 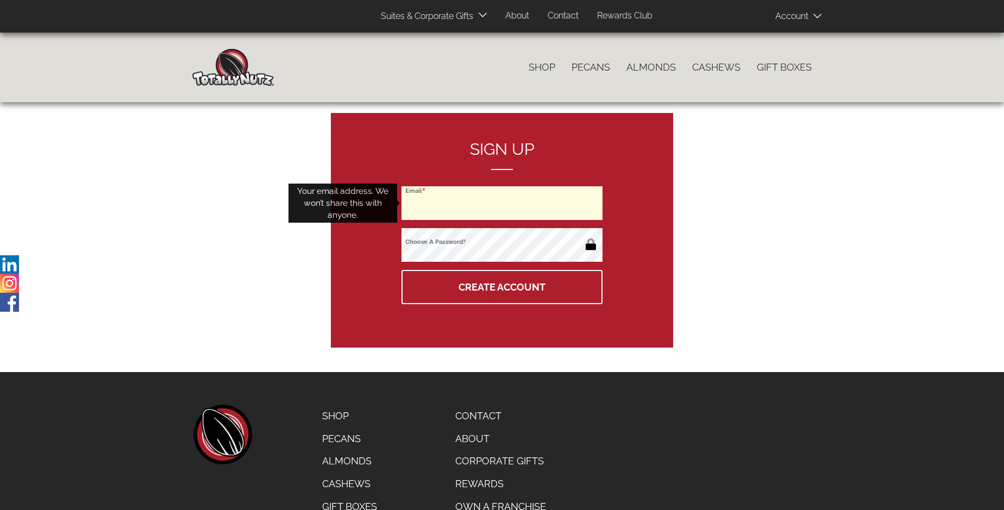 What do you see at coordinates (625, 16) in the screenshot?
I see `a: Rewards Club` at bounding box center [625, 16].